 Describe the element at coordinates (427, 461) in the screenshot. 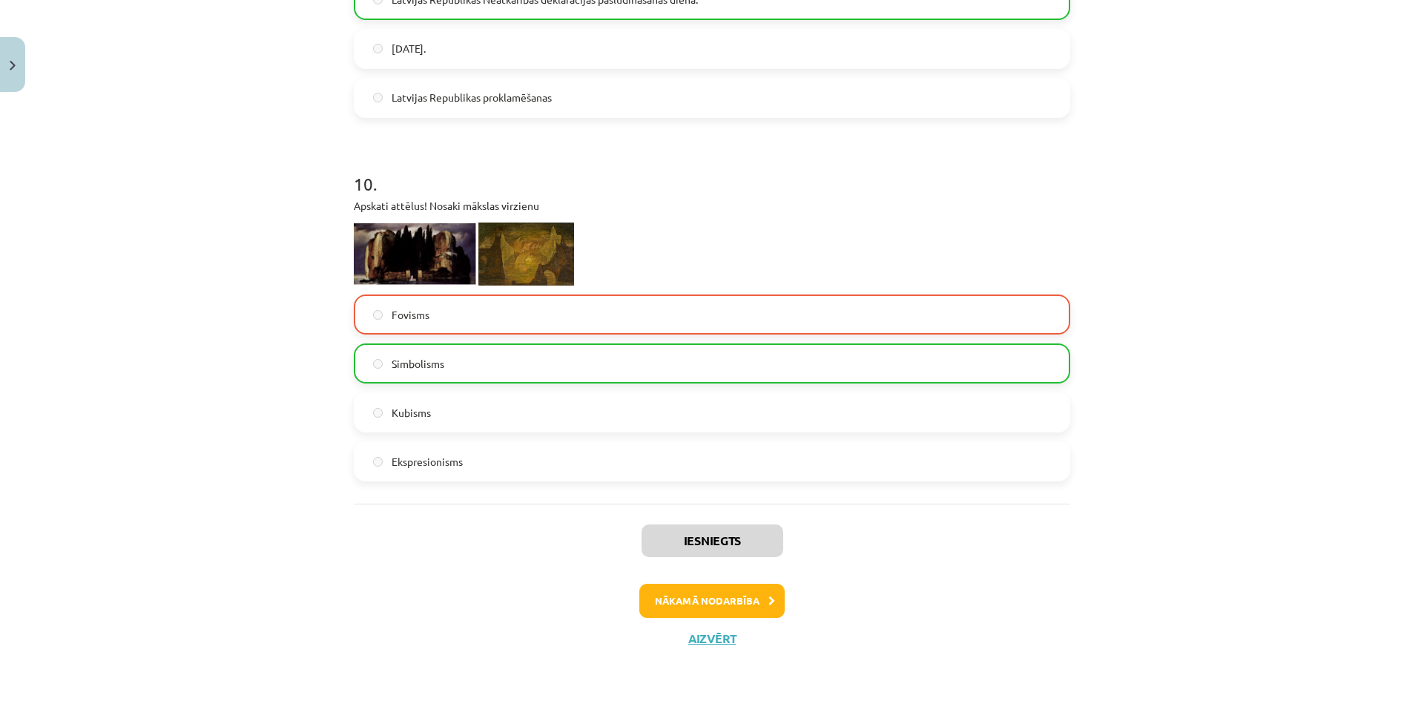

I see `span: Ekspresionisms` at that location.